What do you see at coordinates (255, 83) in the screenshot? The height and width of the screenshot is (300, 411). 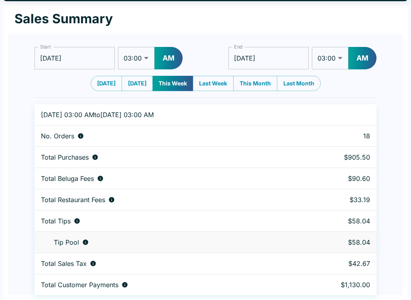 I see `button: This Month` at bounding box center [255, 83].